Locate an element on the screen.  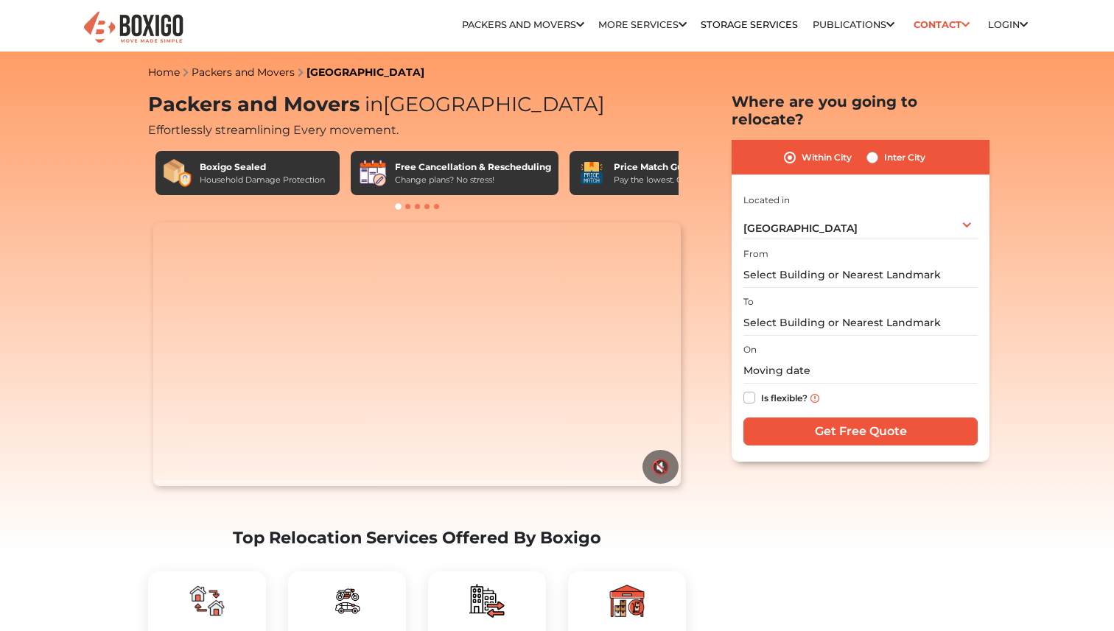
img: info is located at coordinates (815, 398).